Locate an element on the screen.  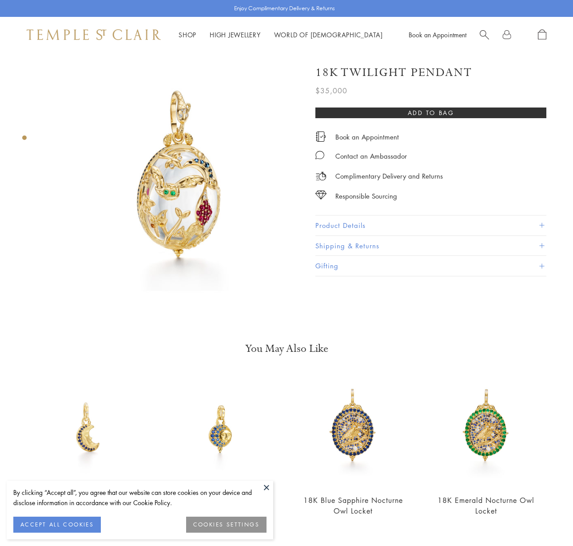
img: 18K Blue Sapphire Crescent Moon Pendant is located at coordinates (87, 429).